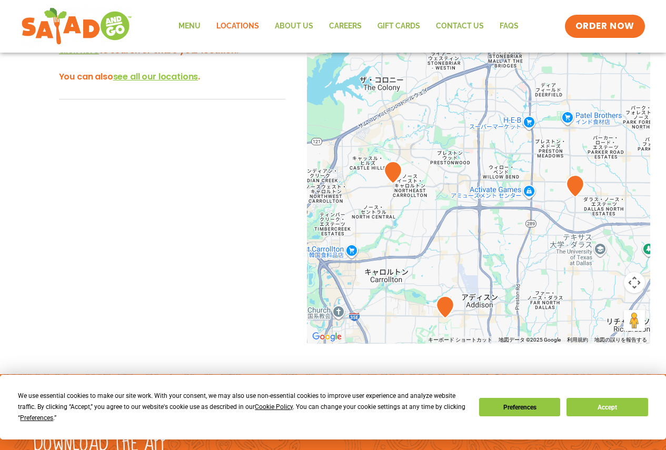  I want to click on nav: Menu, so click(349, 26).